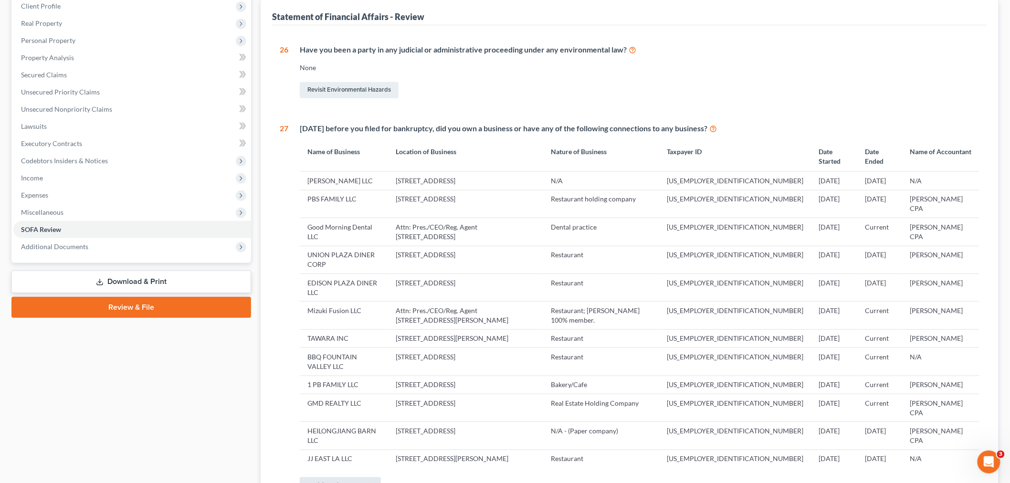 The image size is (1010, 483). I want to click on div: None, so click(640, 68).